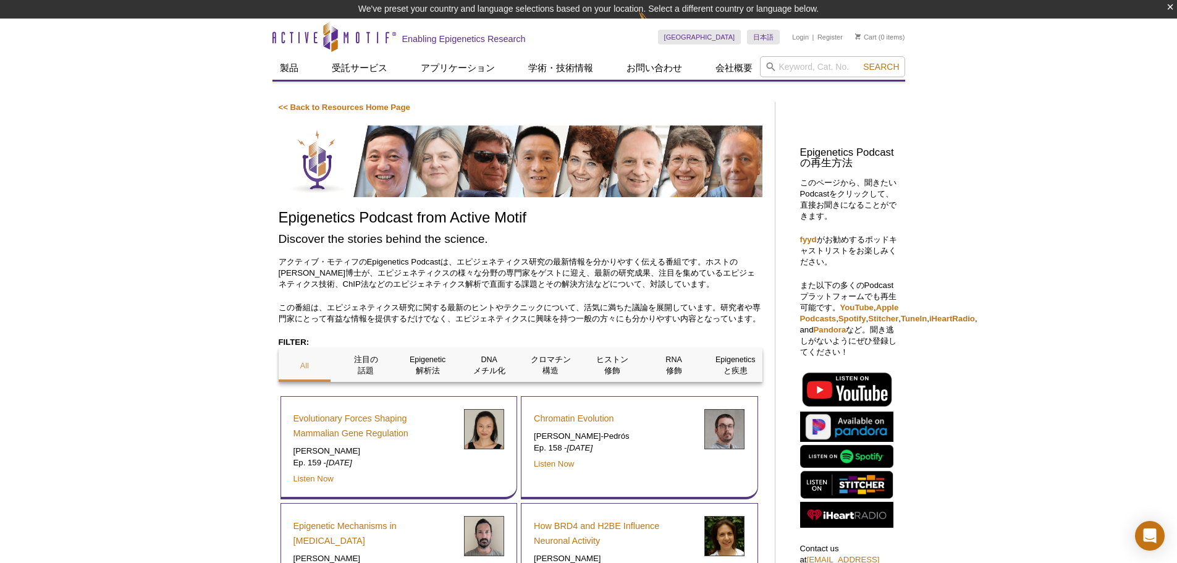  Describe the element at coordinates (344, 107) in the screenshot. I see `a: << Back to Resources Home Page` at that location.